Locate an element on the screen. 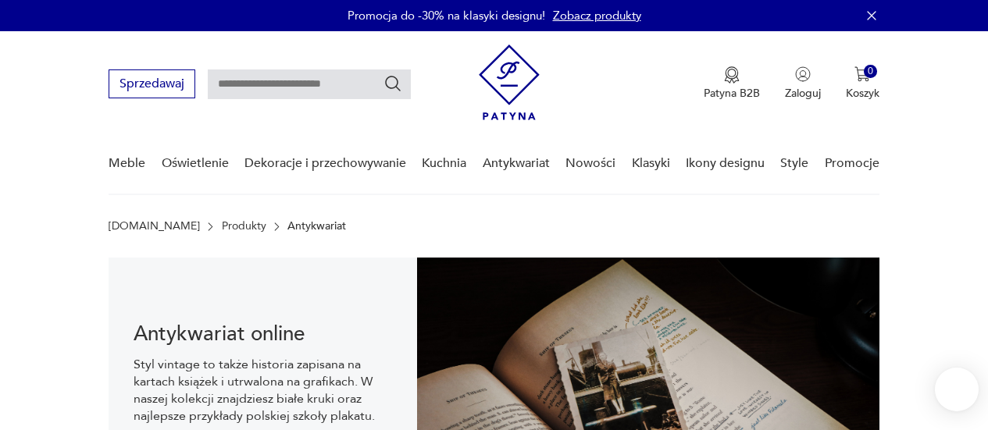  div: 0 is located at coordinates (870, 71).